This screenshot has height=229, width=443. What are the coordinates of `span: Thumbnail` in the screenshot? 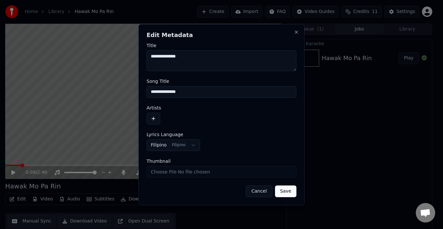 It's located at (159, 161).